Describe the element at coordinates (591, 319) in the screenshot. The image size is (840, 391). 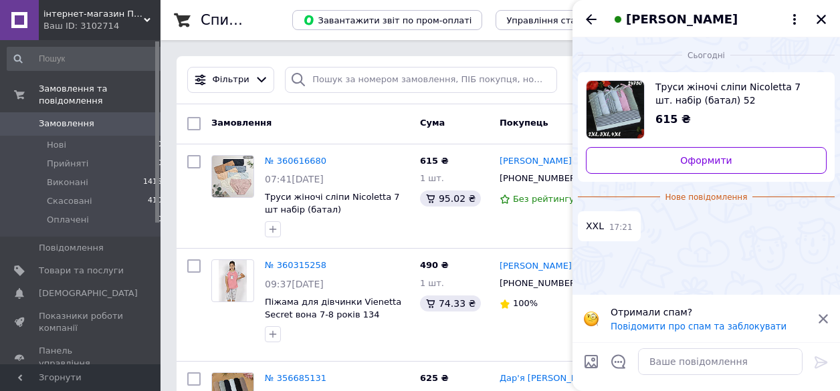
I see `img: :face_with_monocle:` at that location.